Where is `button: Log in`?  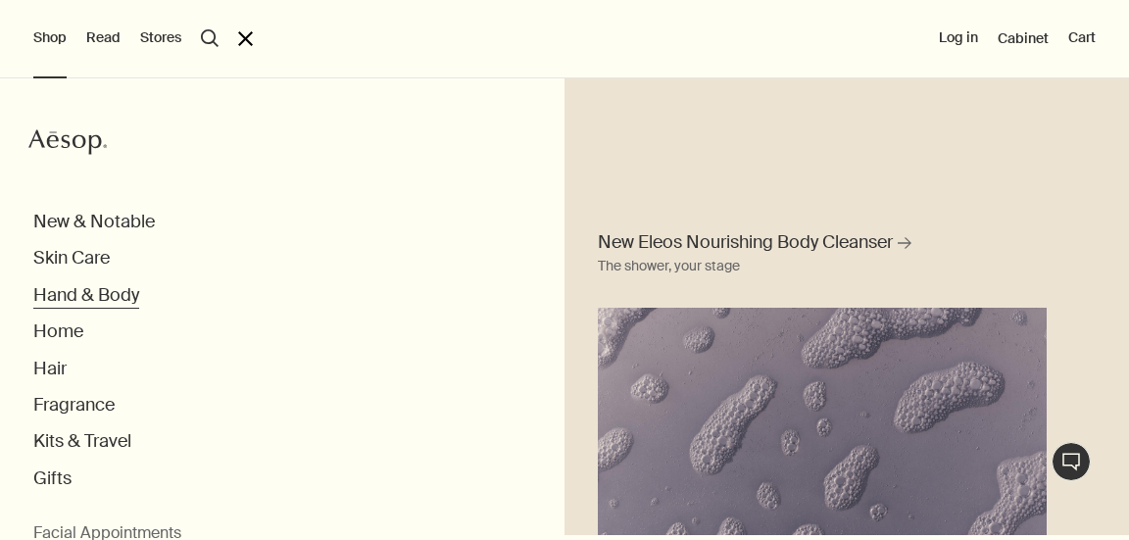
button: Log in is located at coordinates (958, 38).